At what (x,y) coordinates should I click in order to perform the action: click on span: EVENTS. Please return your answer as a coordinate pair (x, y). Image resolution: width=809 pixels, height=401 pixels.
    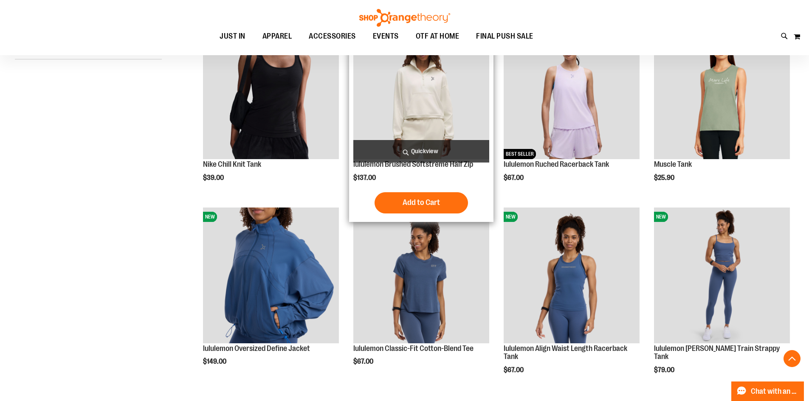
    Looking at the image, I should click on (386, 36).